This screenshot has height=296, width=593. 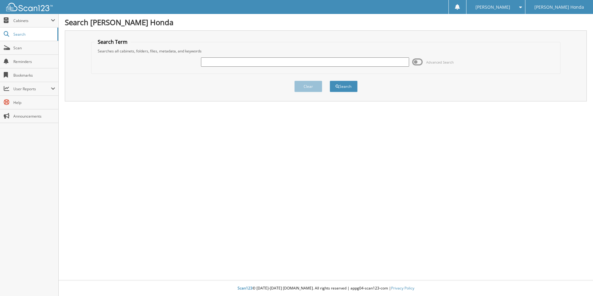 What do you see at coordinates (577, 281) in the screenshot?
I see `div: Chat Widget` at bounding box center [577, 281].